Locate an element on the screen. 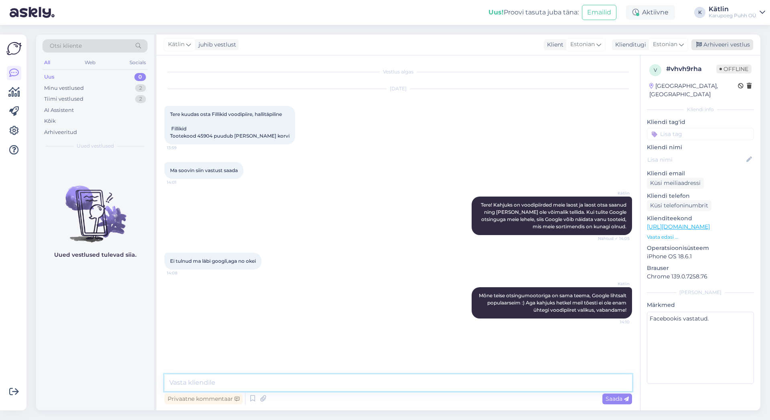  div: Klient is located at coordinates (553, 44).